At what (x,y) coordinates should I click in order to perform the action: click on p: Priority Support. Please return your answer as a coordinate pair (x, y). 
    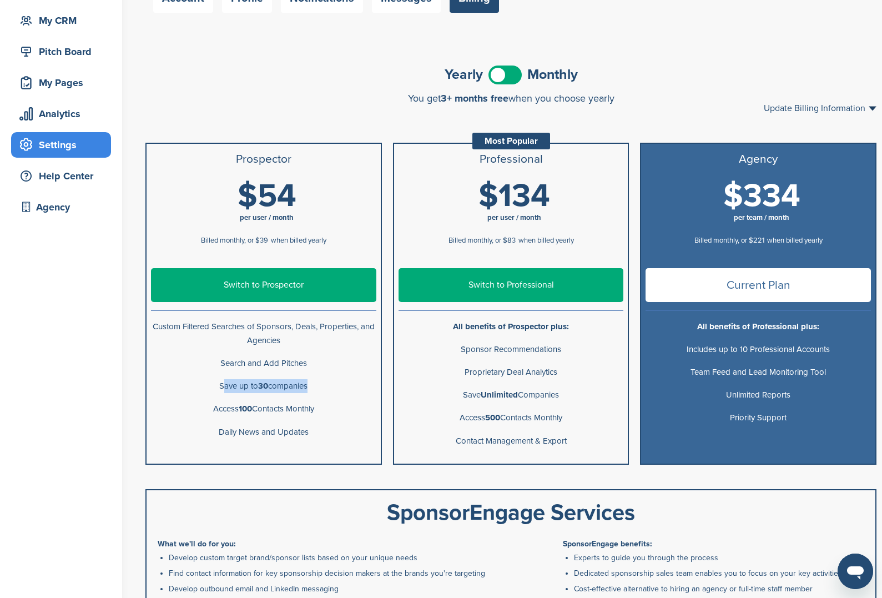
    Looking at the image, I should click on (758, 417).